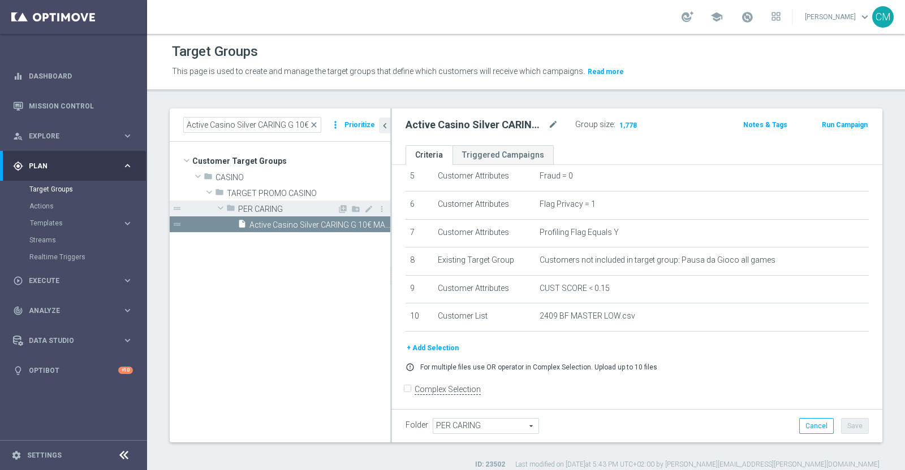  What do you see at coordinates (81, 76) in the screenshot?
I see `a: Dashboard` at bounding box center [81, 76].